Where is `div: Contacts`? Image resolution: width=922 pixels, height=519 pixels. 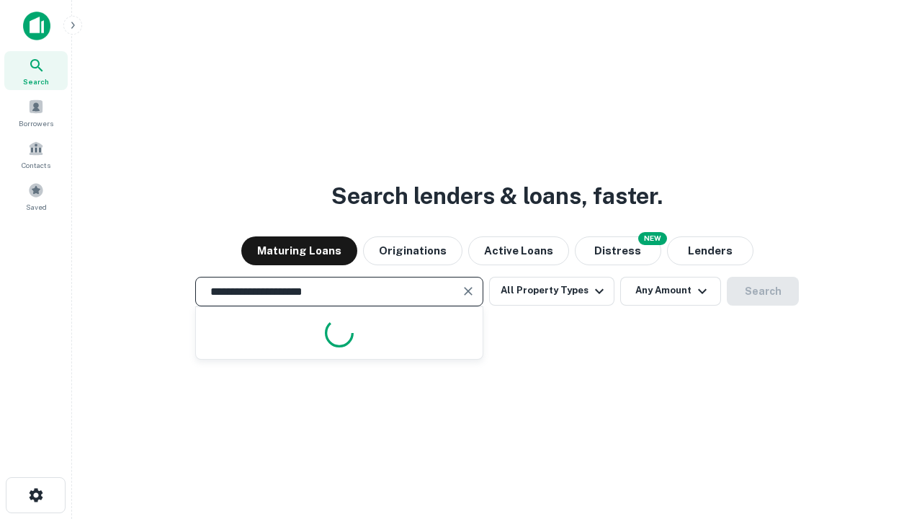 div: Contacts is located at coordinates (36, 154).